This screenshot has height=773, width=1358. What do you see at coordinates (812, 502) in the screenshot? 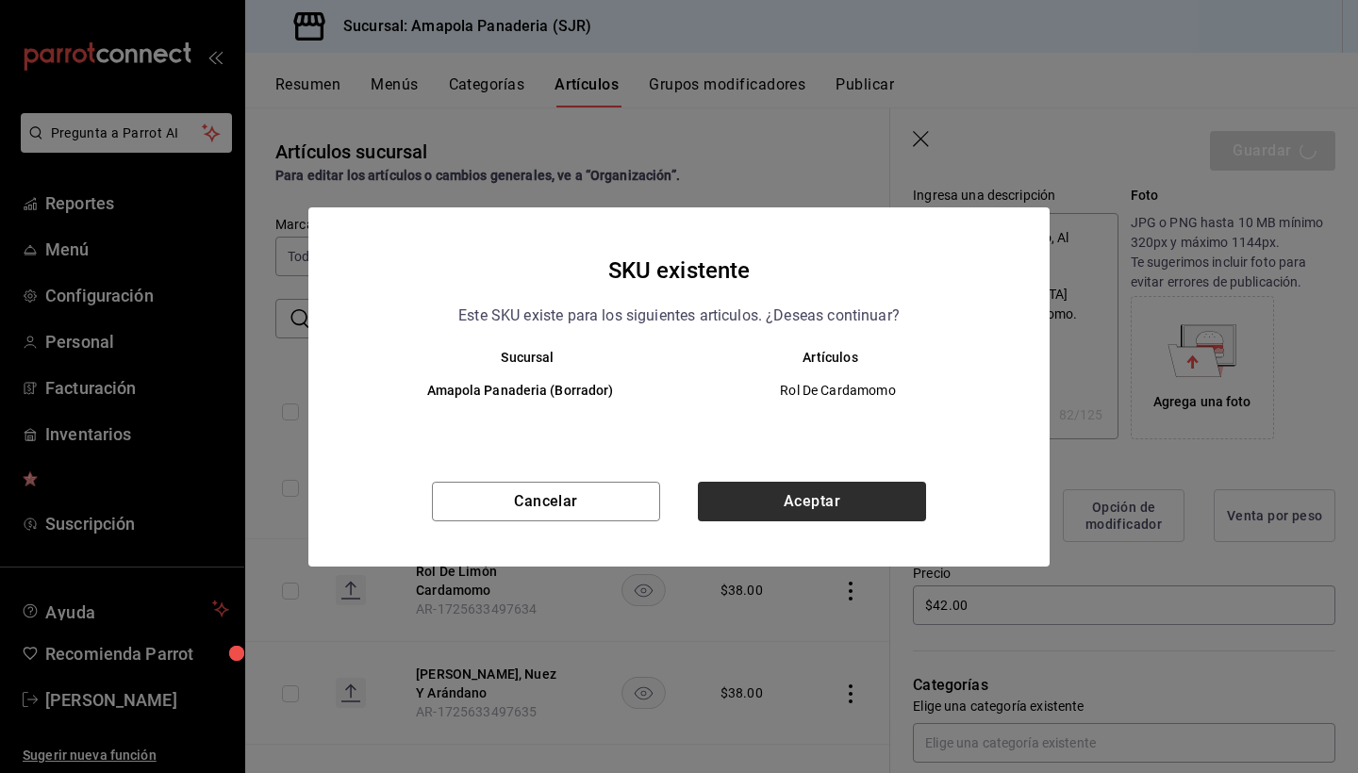
I see `button: Aceptar` at bounding box center [812, 502].